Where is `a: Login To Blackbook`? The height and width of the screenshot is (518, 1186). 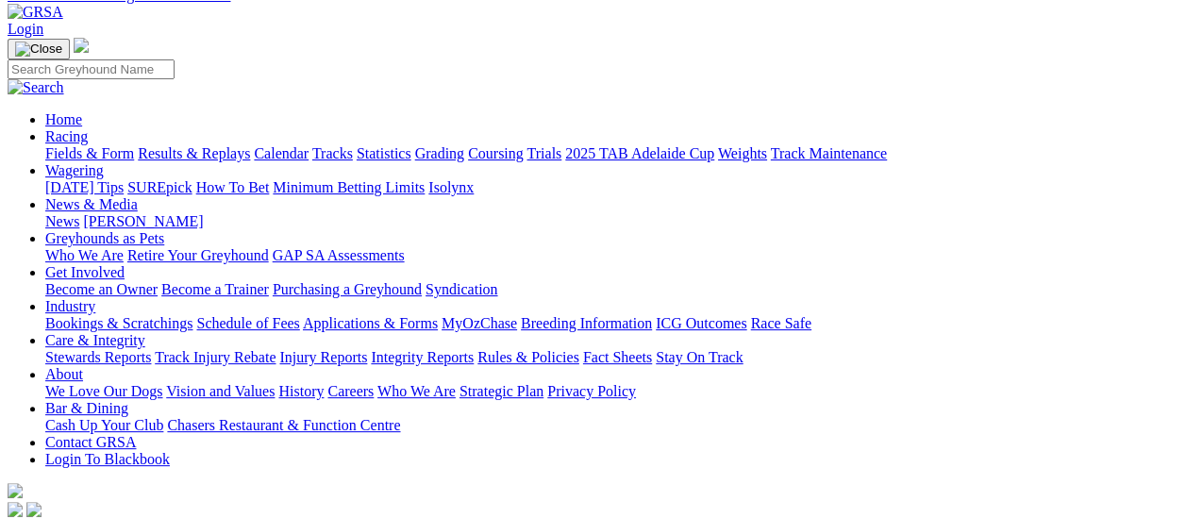
a: Login To Blackbook is located at coordinates (108, 459).